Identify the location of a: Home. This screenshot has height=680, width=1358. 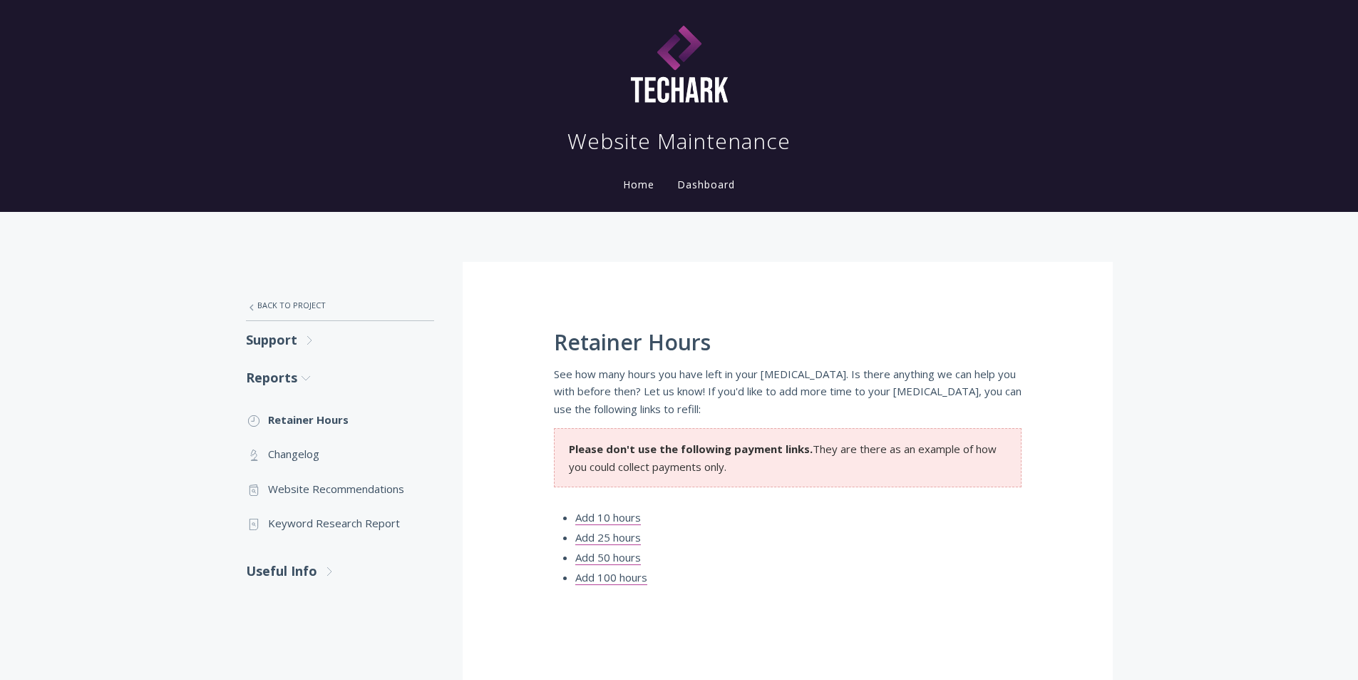
(639, 184).